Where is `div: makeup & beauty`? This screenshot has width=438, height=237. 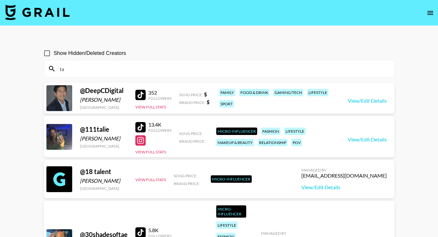
div: makeup & beauty is located at coordinates (235, 142).